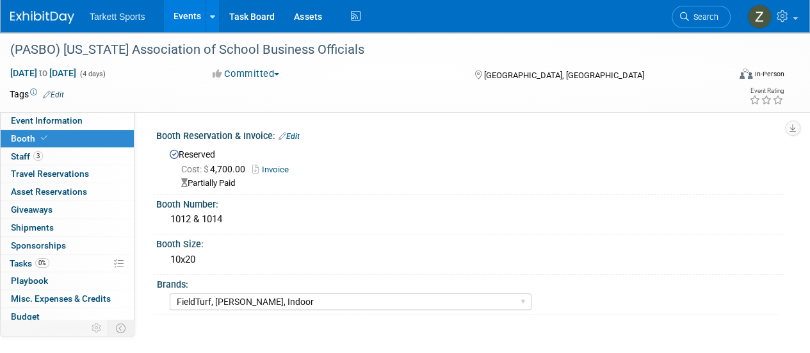 The width and height of the screenshot is (810, 353). Describe the element at coordinates (67, 156) in the screenshot. I see `a: Staff3` at that location.